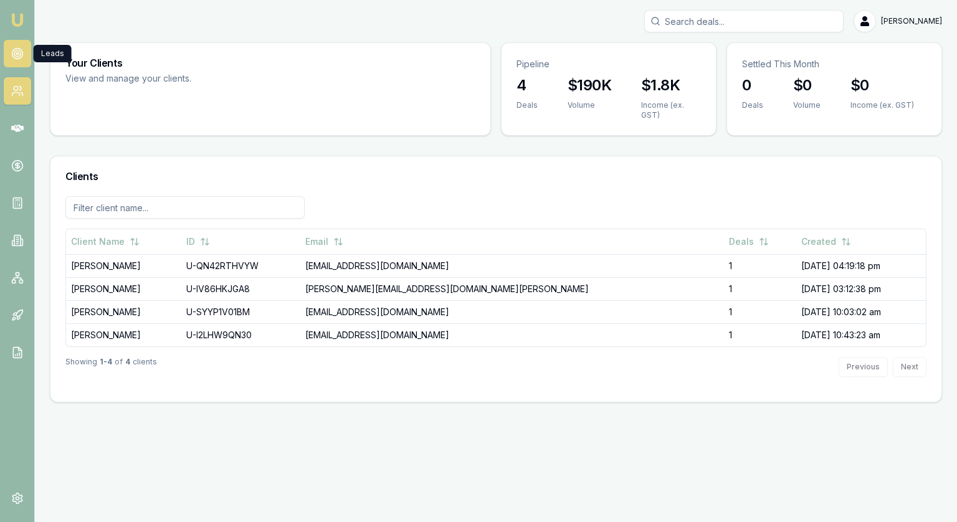 The image size is (957, 522). What do you see at coordinates (111, 367) in the screenshot?
I see `div: Showing of clients` at bounding box center [111, 367].